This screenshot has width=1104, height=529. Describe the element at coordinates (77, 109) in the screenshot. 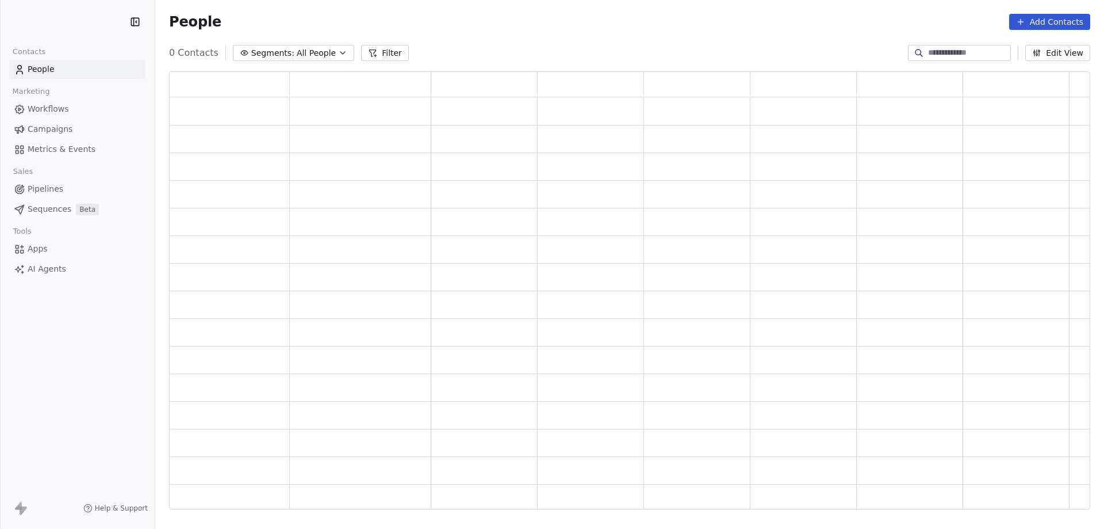

I see `a: Workflows` at that location.